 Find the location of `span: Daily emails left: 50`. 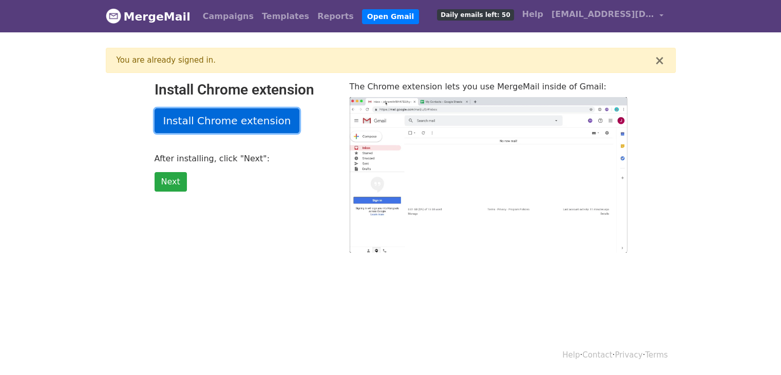

span: Daily emails left: 50 is located at coordinates (475, 15).